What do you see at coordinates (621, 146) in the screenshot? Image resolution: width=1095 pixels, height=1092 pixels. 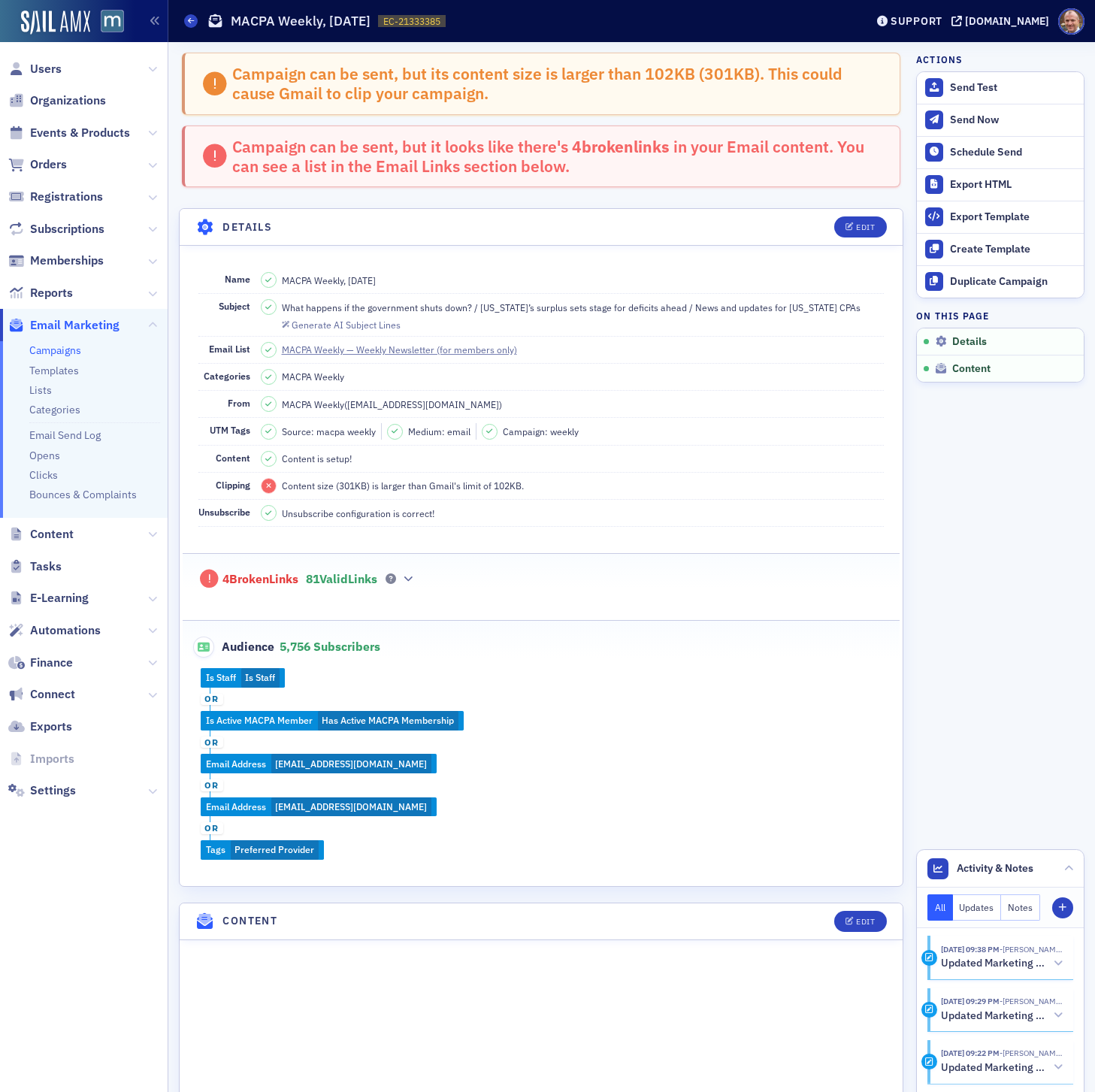 I see `strong: 4 broken links` at bounding box center [621, 146].